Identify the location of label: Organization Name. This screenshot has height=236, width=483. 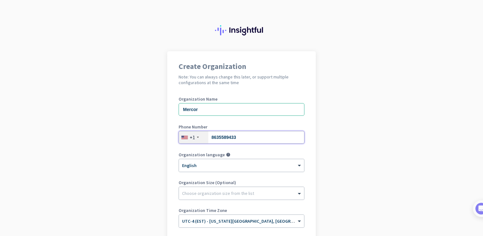
(241, 99).